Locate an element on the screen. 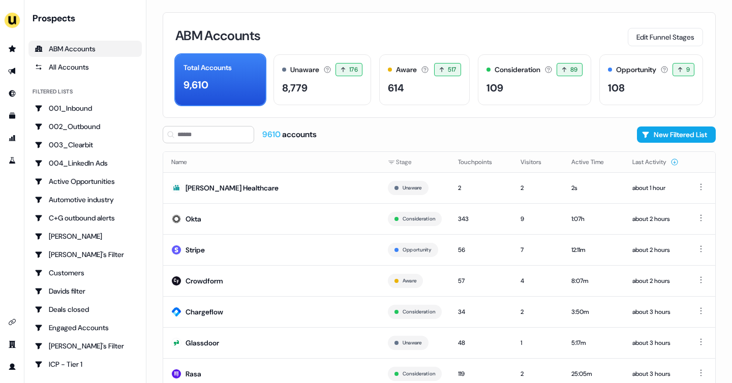  div: 8,779 is located at coordinates (295, 88).